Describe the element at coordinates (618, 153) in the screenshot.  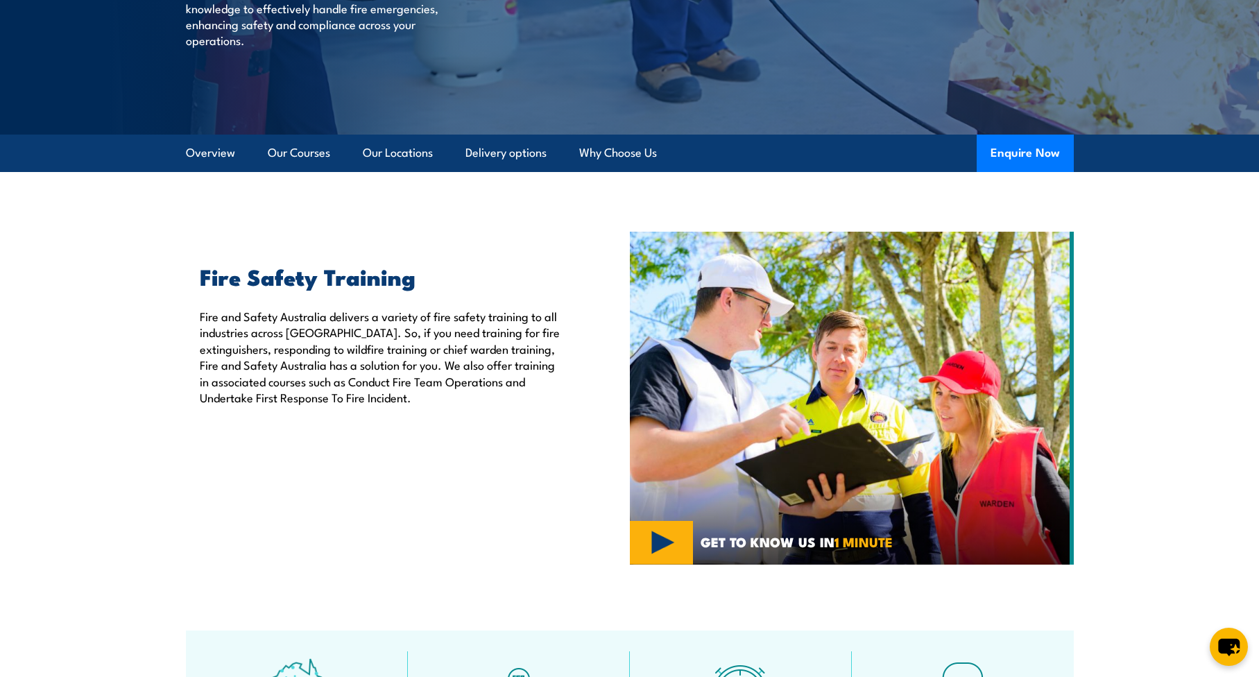
I see `a: Why Choose Us` at that location.